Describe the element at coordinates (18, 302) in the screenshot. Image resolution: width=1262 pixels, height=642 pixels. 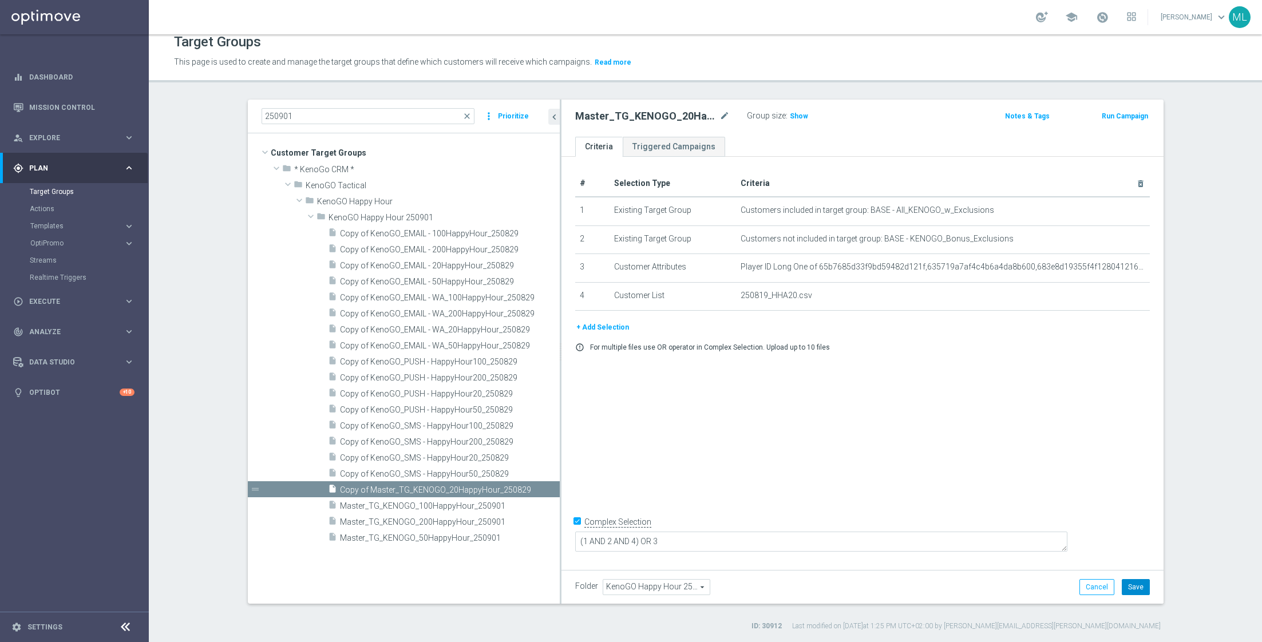
I see `i: play_circle_outline` at that location.